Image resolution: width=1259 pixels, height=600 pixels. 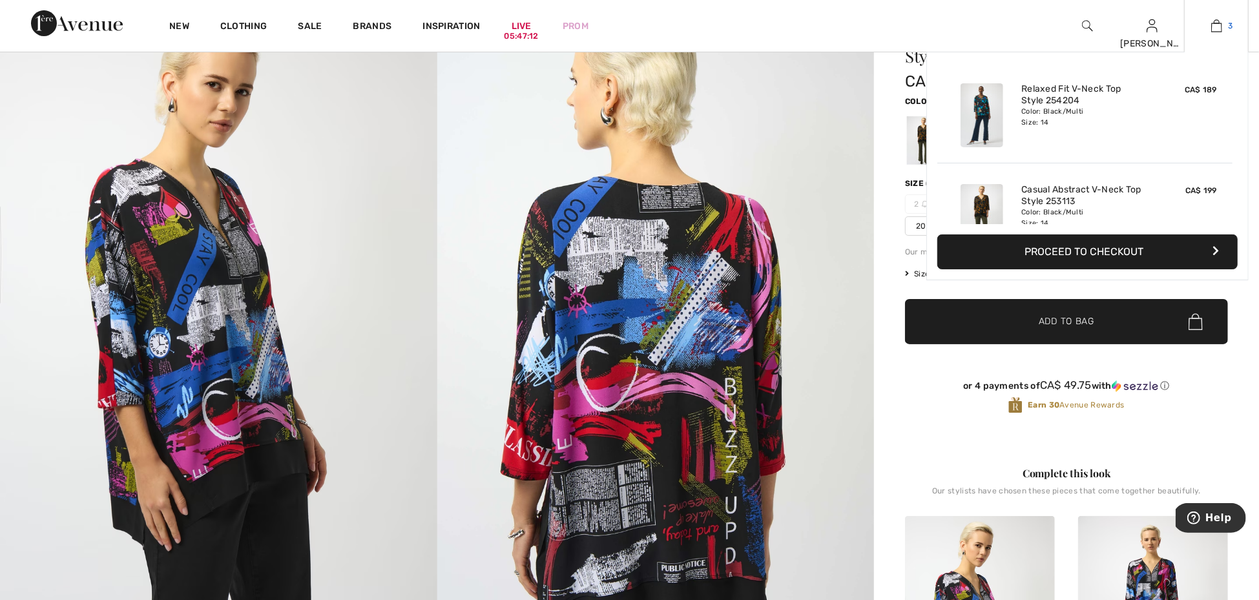 What do you see at coordinates (1084, 196) in the screenshot?
I see `a: Casual Abstract V-Neck Top Style 253113` at bounding box center [1084, 196].